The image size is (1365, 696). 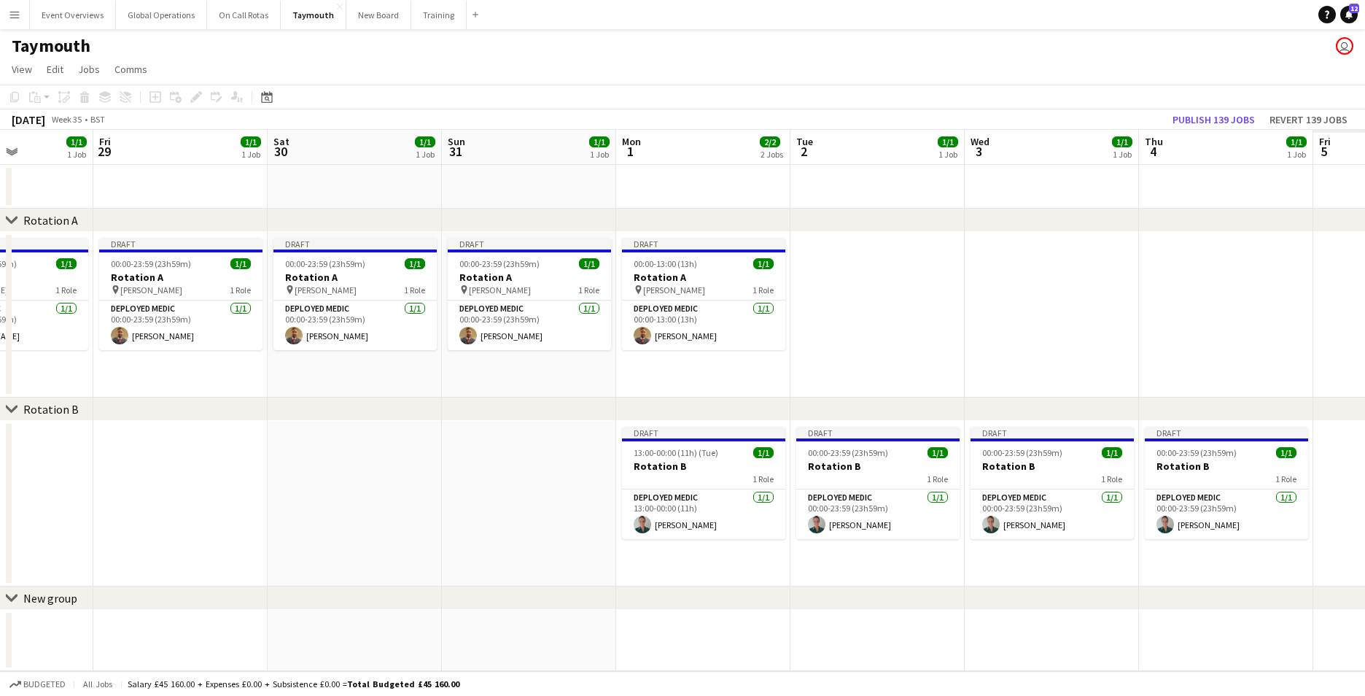 I want to click on div: Salary £45 160.00 + Expenses £0.00 + Subsistence £0.00 =, so click(x=293, y=683).